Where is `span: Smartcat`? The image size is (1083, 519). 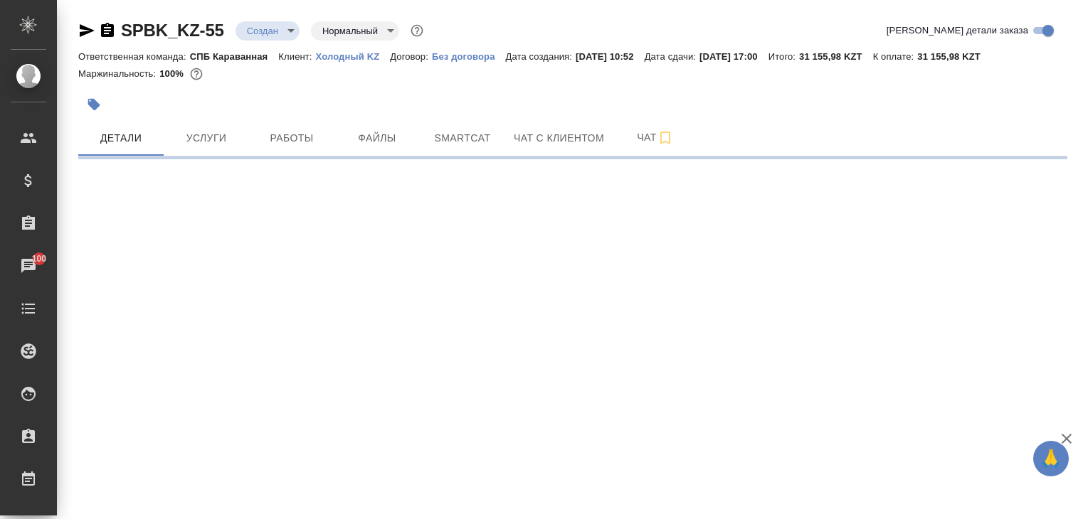 span: Smartcat is located at coordinates (462, 138).